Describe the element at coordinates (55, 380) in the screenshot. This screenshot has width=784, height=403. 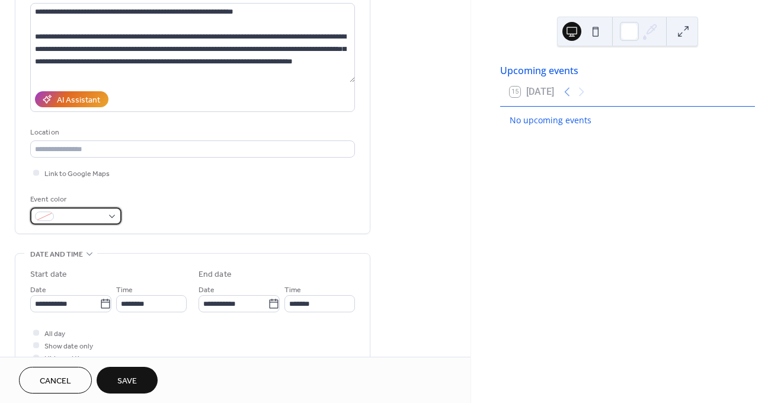
I see `button: Cancel` at that location.